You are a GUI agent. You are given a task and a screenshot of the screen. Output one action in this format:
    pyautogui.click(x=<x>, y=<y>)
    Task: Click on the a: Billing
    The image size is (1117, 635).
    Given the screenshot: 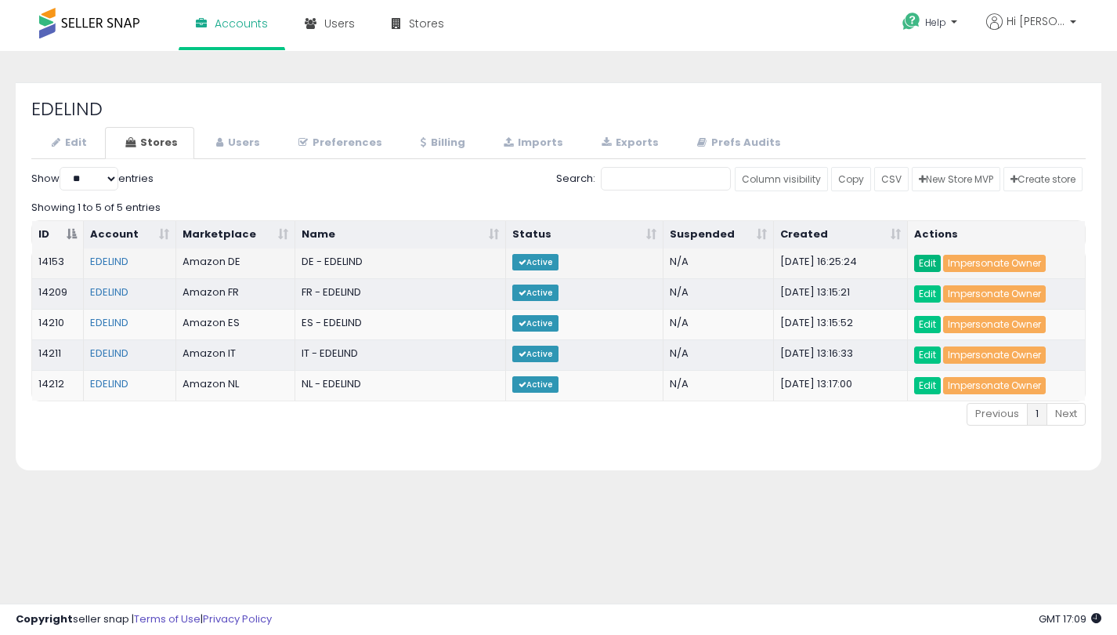 What is the action you would take?
    pyautogui.click(x=441, y=143)
    